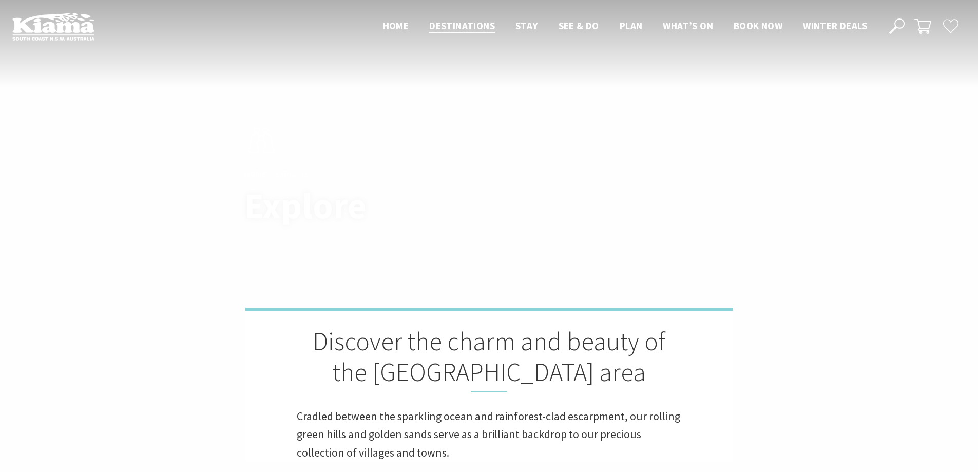 The height and width of the screenshot is (472, 978). What do you see at coordinates (53, 26) in the screenshot?
I see `img: Kiama Logo` at bounding box center [53, 26].